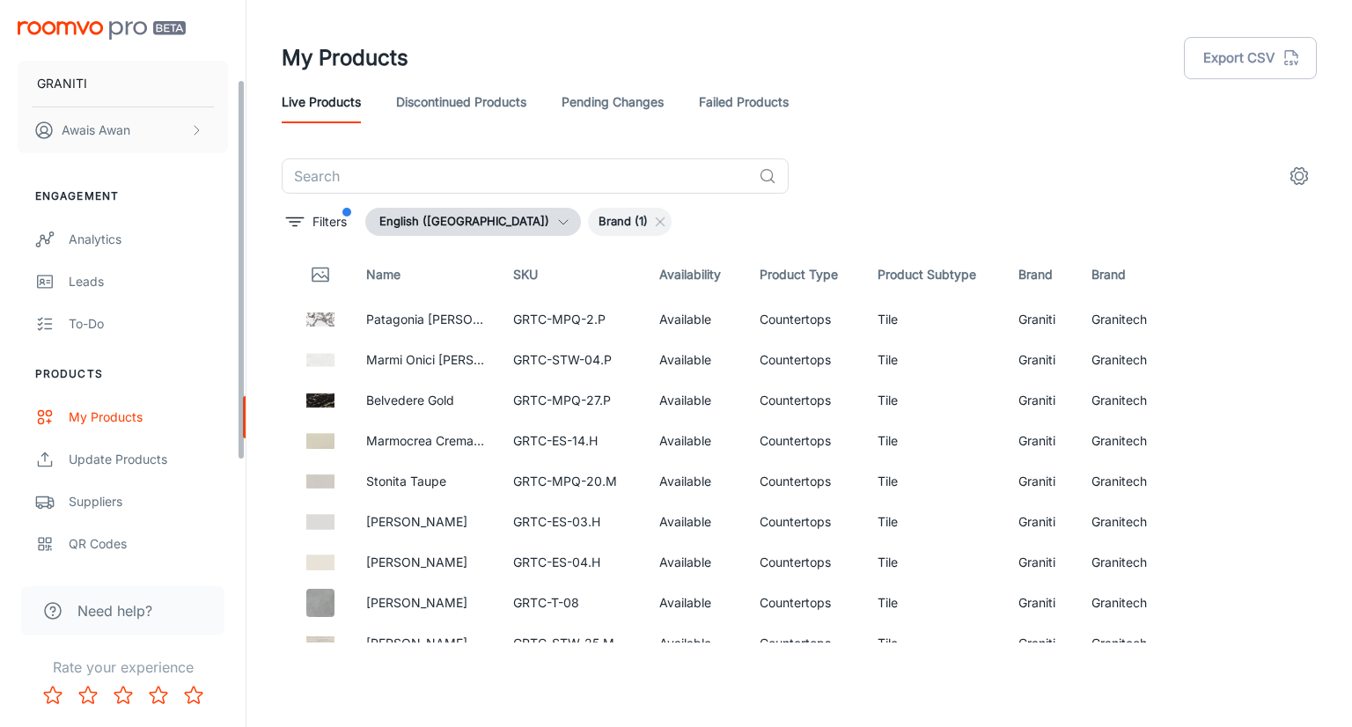 This screenshot has width=1352, height=727. What do you see at coordinates (345, 58) in the screenshot?
I see `h1: My Products` at bounding box center [345, 58].